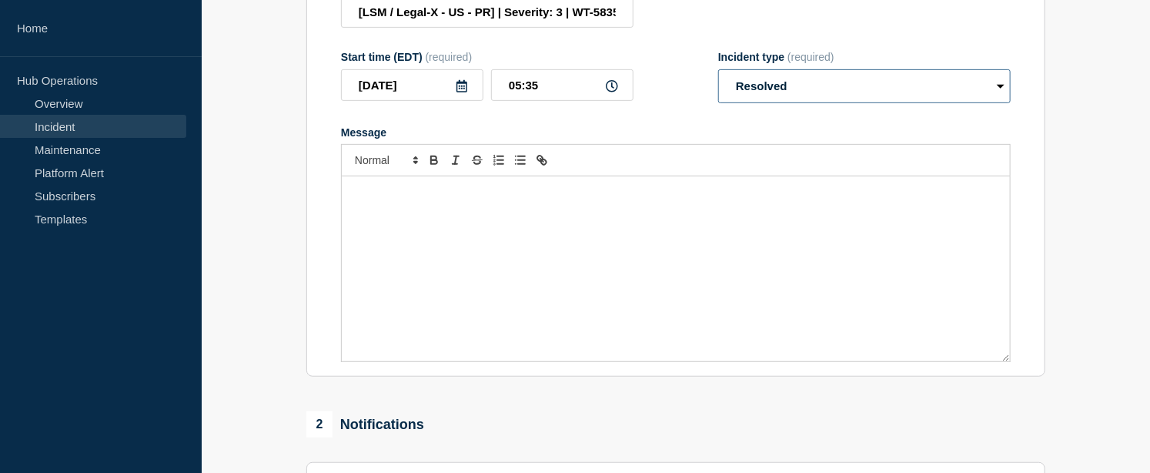 Image resolution: width=1150 pixels, height=473 pixels. Describe the element at coordinates (365, 424) in the screenshot. I see `div: Notifications` at that location.